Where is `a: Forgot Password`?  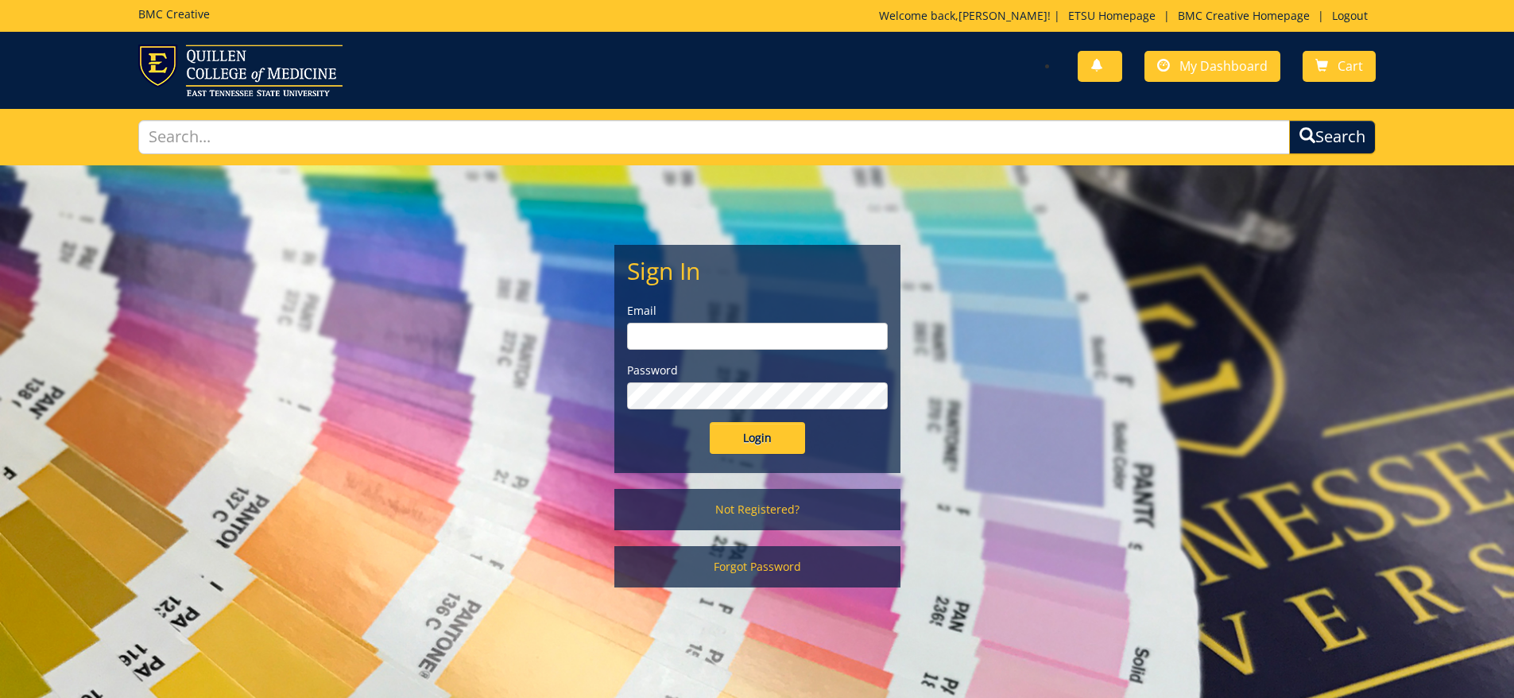
a: Forgot Password is located at coordinates (758, 567).